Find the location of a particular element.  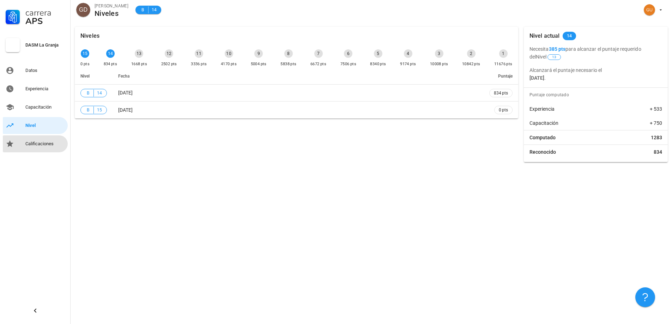

span: Computado is located at coordinates (542, 137).